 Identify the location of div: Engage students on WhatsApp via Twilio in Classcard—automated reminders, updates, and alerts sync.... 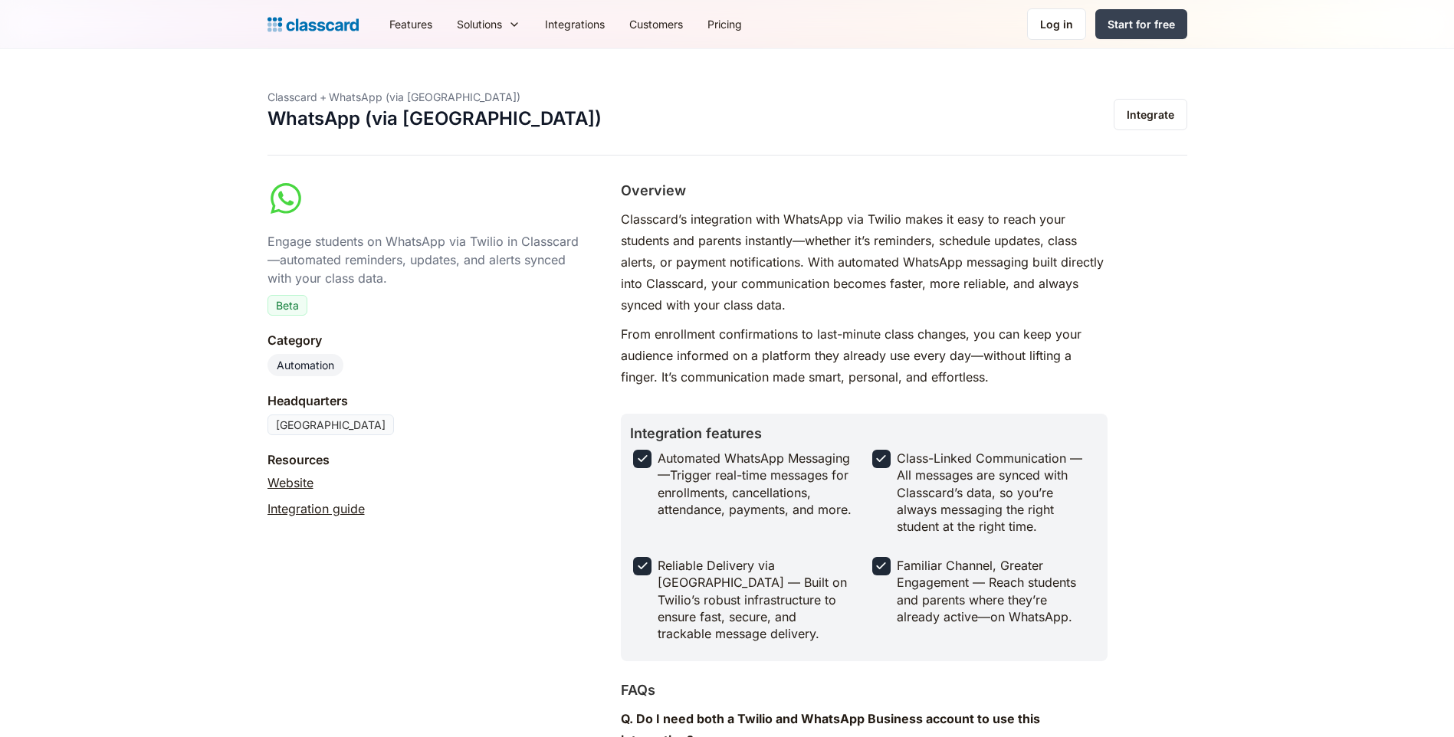
(429, 260).